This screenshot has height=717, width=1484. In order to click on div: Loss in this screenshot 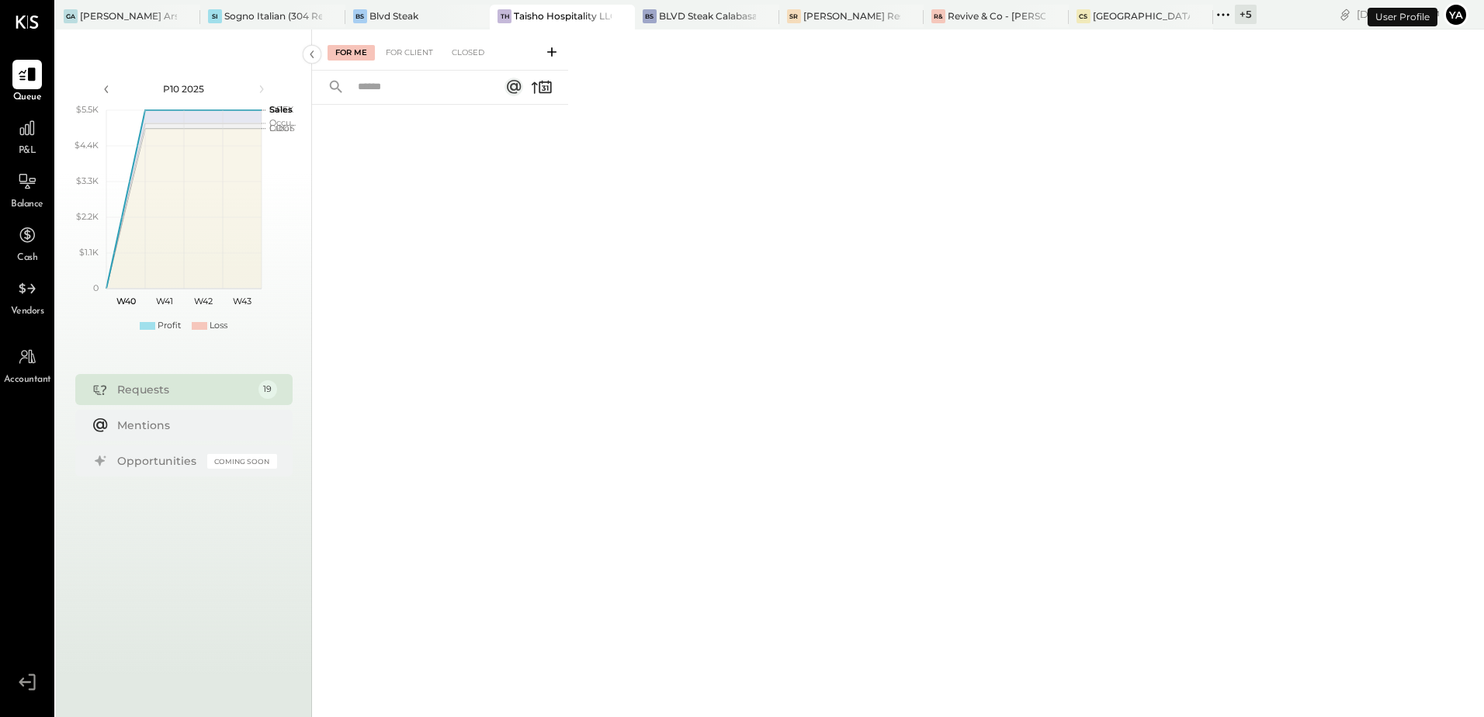, I will do `click(218, 326)`.